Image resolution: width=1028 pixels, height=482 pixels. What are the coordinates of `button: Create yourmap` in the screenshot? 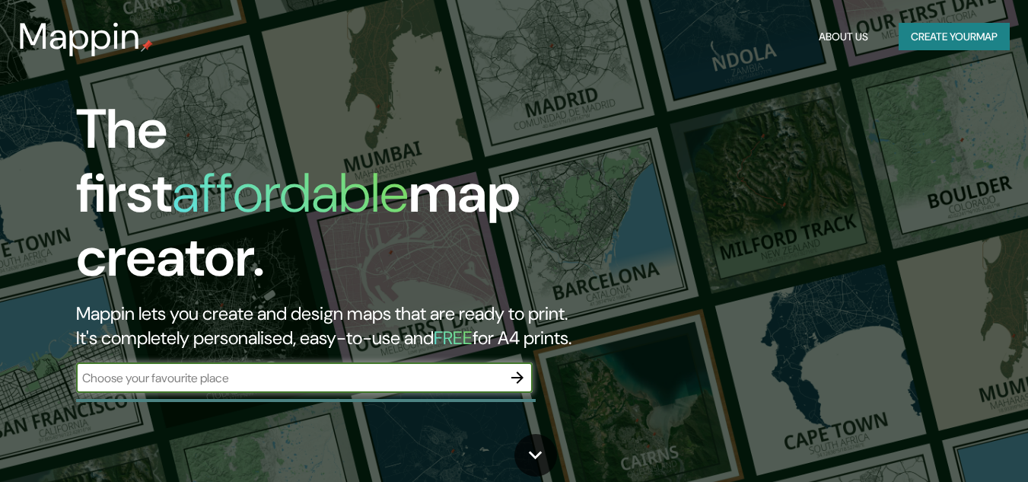 It's located at (954, 37).